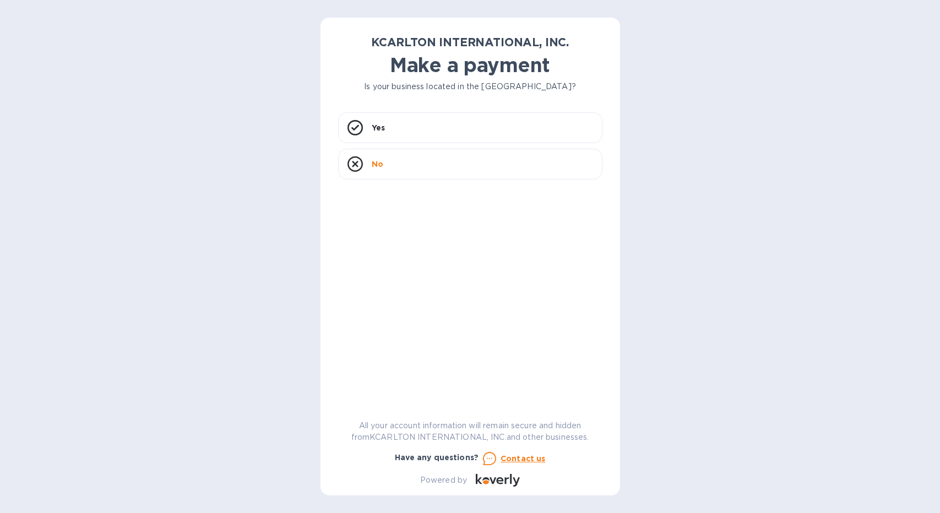 This screenshot has height=513, width=940. I want to click on p: Yes, so click(378, 128).